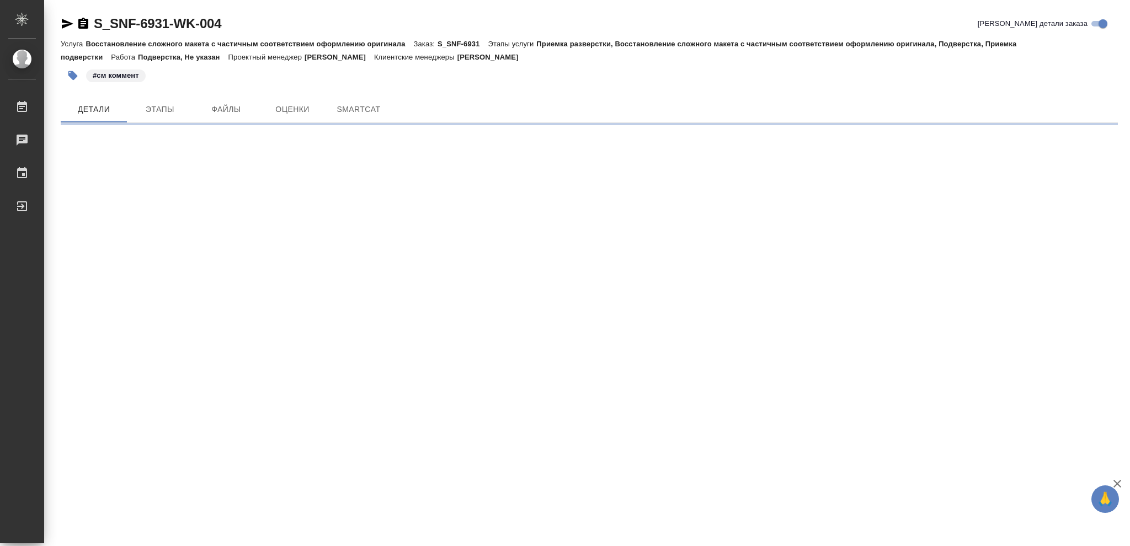 This screenshot has width=1130, height=546. What do you see at coordinates (292, 109) in the screenshot?
I see `span: Оценки` at bounding box center [292, 109].